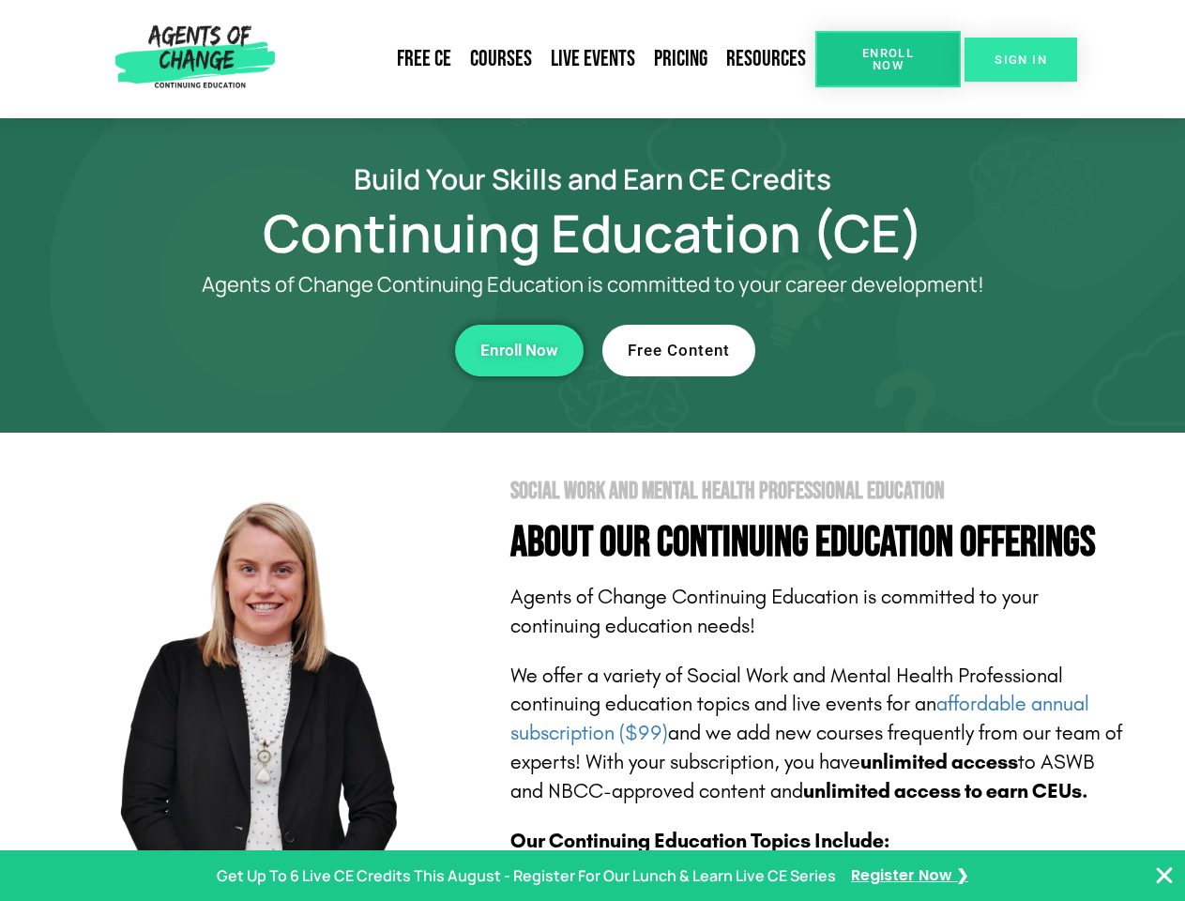  Describe the element at coordinates (819, 491) in the screenshot. I see `h2: Social Work and Mental Health Professional Education` at that location.